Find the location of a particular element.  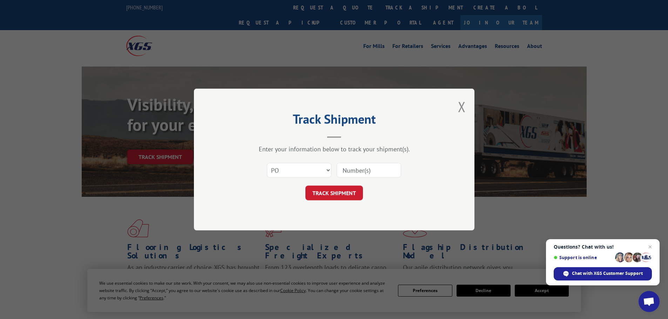

button: TRACK SHIPMENT is located at coordinates (334, 193).